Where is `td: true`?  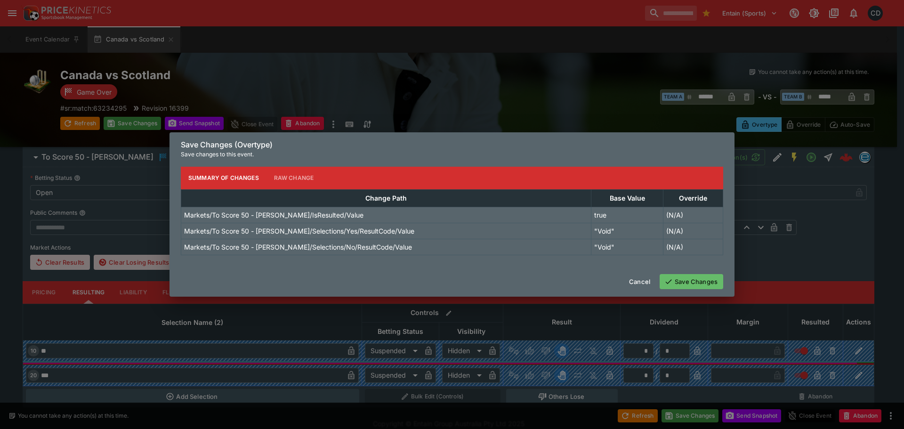
td: true is located at coordinates (627, 215).